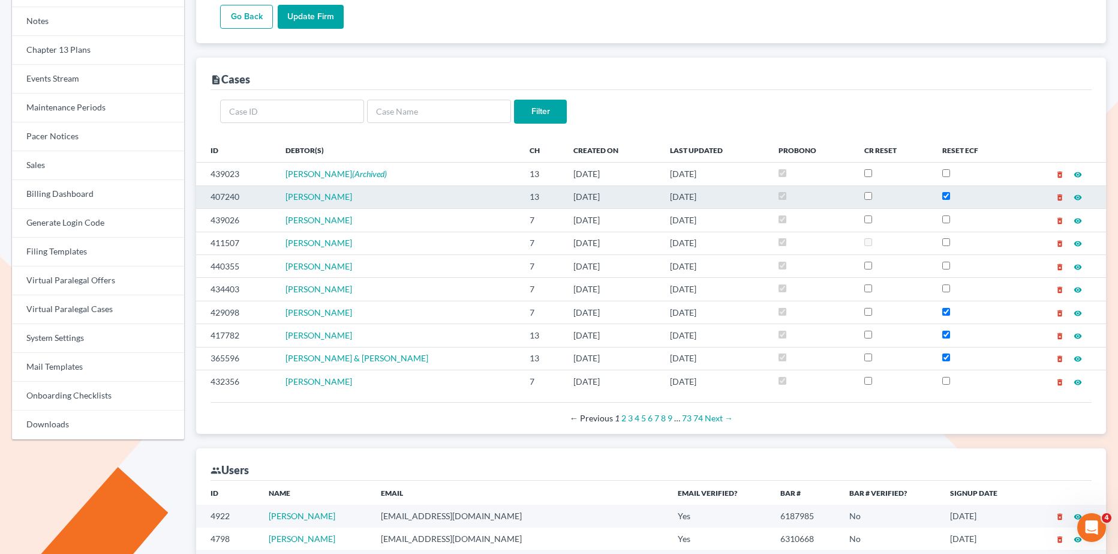  I want to click on a: Sales, so click(98, 166).